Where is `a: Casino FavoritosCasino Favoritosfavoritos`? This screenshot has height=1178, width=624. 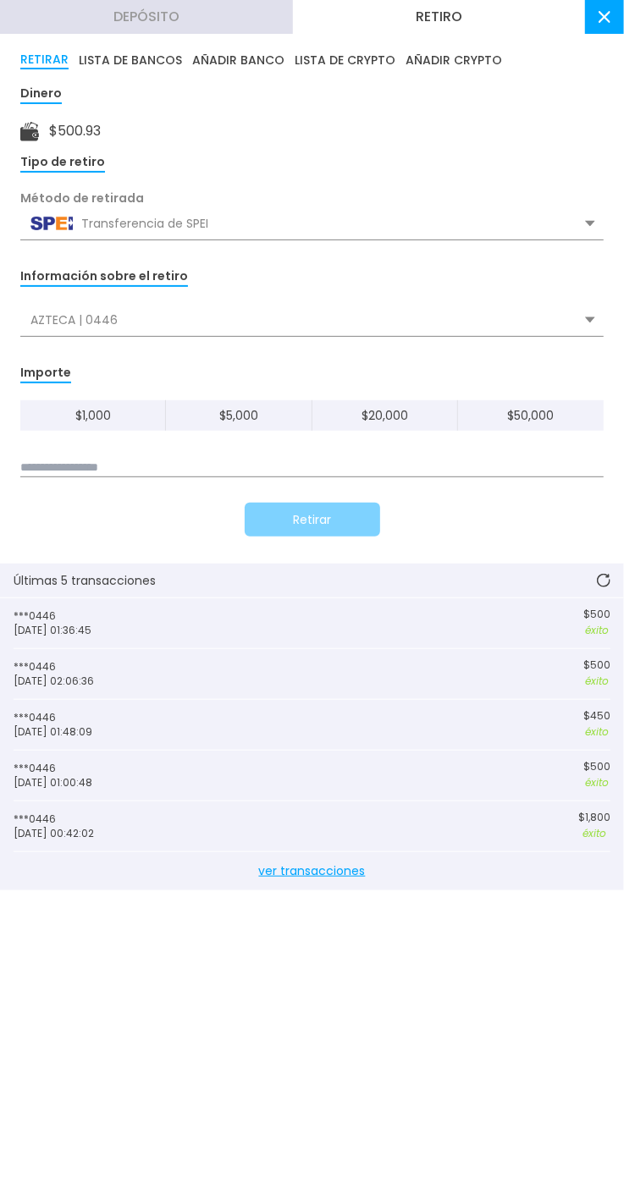
a: Casino FavoritosCasino Favoritosfavoritos is located at coordinates (191, 1051).